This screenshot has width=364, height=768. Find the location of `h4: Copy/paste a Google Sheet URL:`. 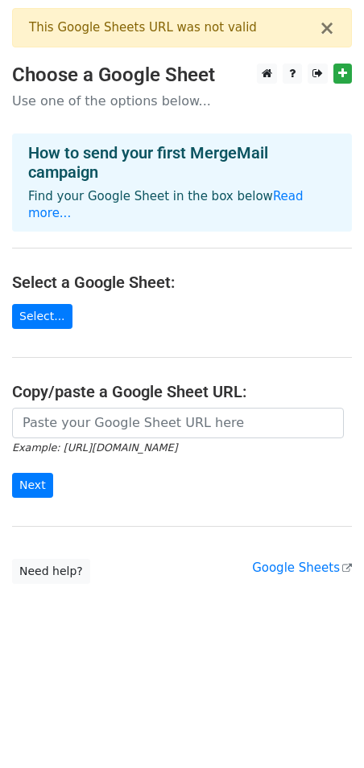

h4: Copy/paste a Google Sheet URL: is located at coordinates (182, 392).